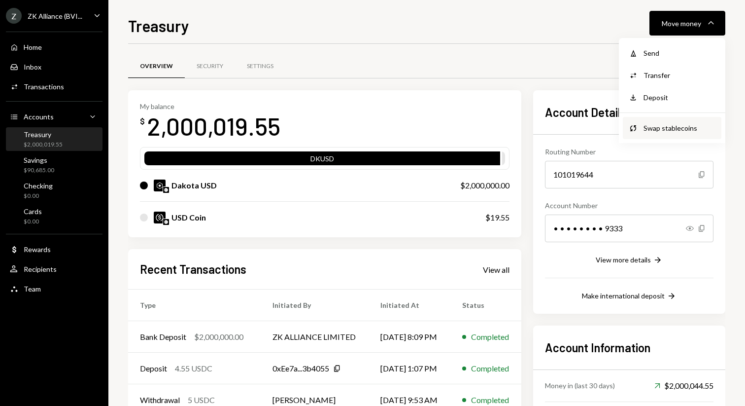  Describe the element at coordinates (630, 260) in the screenshot. I see `button: View more details` at that location.